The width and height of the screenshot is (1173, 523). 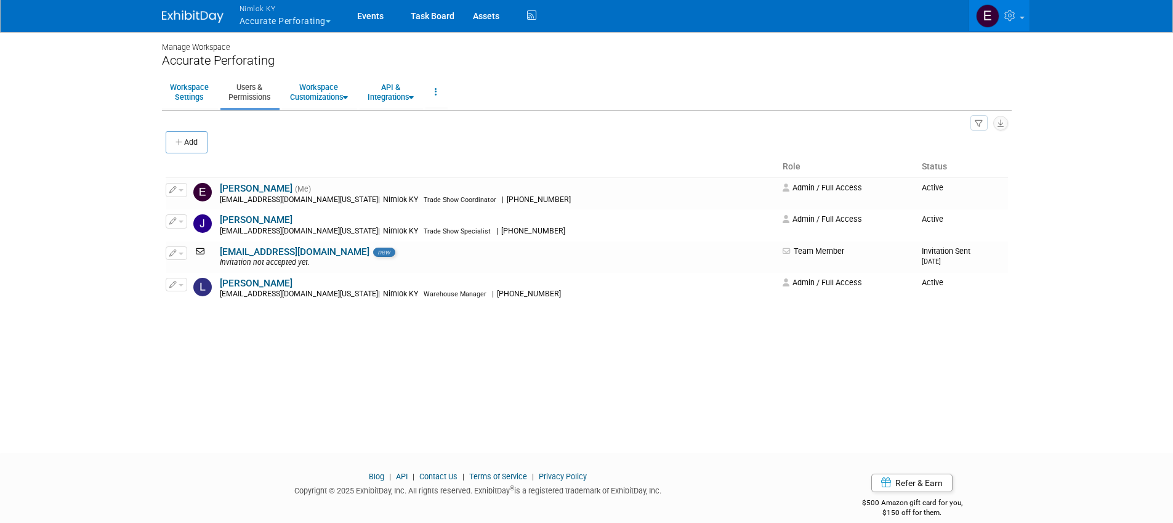 What do you see at coordinates (912, 504) in the screenshot?
I see `div: $500 Amazon gift card for you,` at bounding box center [912, 504].